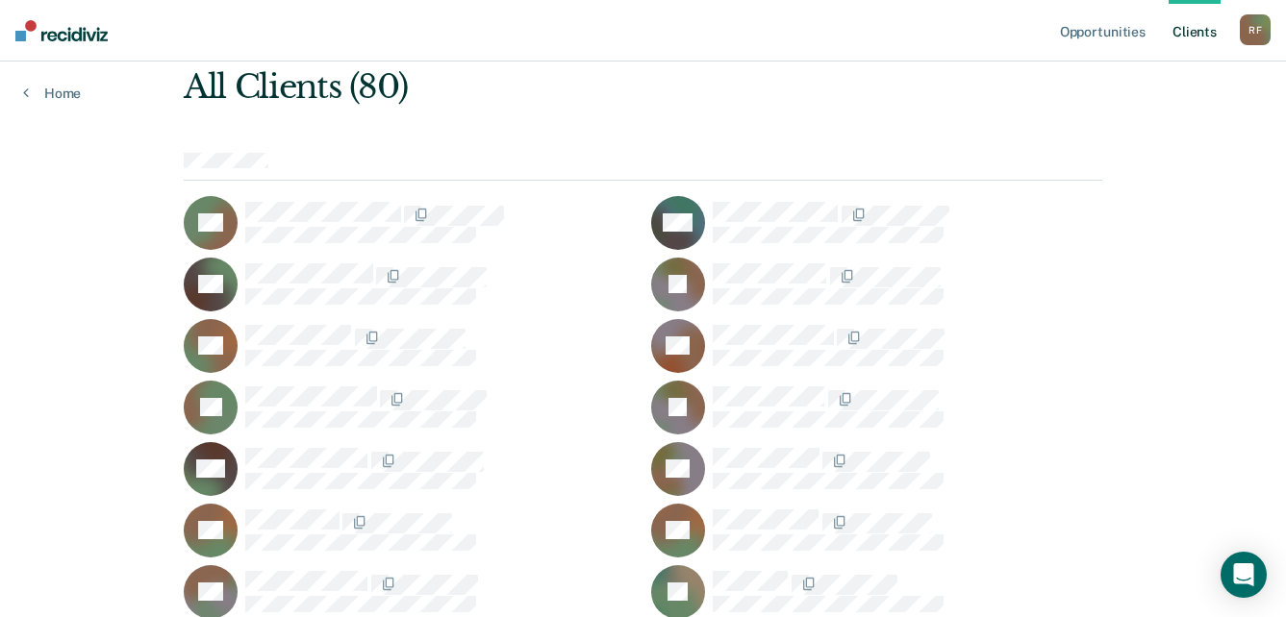 The height and width of the screenshot is (617, 1286). I want to click on a: Home, so click(52, 93).